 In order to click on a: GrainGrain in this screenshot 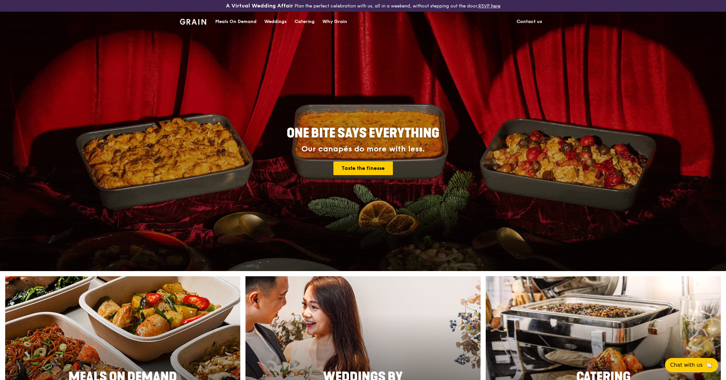, I will do `click(193, 21)`.